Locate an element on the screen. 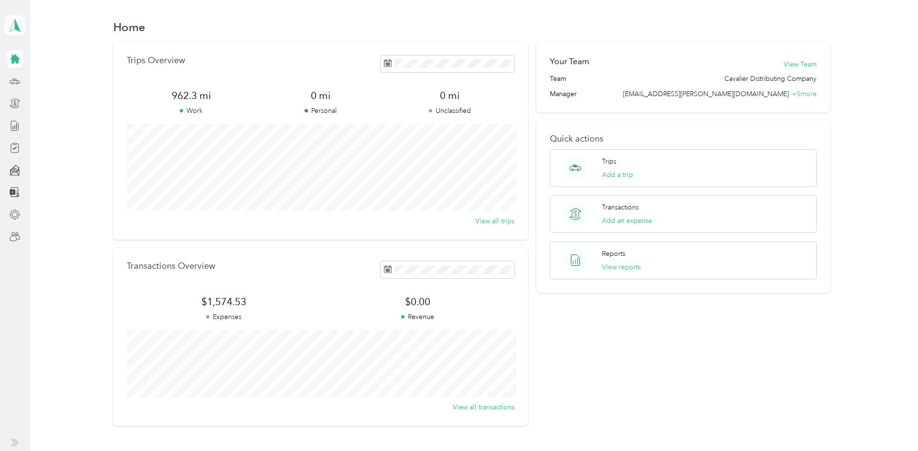  p: Personal is located at coordinates (320, 110).